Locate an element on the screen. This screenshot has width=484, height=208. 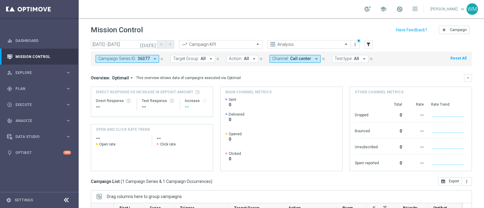
span: Channel: is located at coordinates (280, 59).